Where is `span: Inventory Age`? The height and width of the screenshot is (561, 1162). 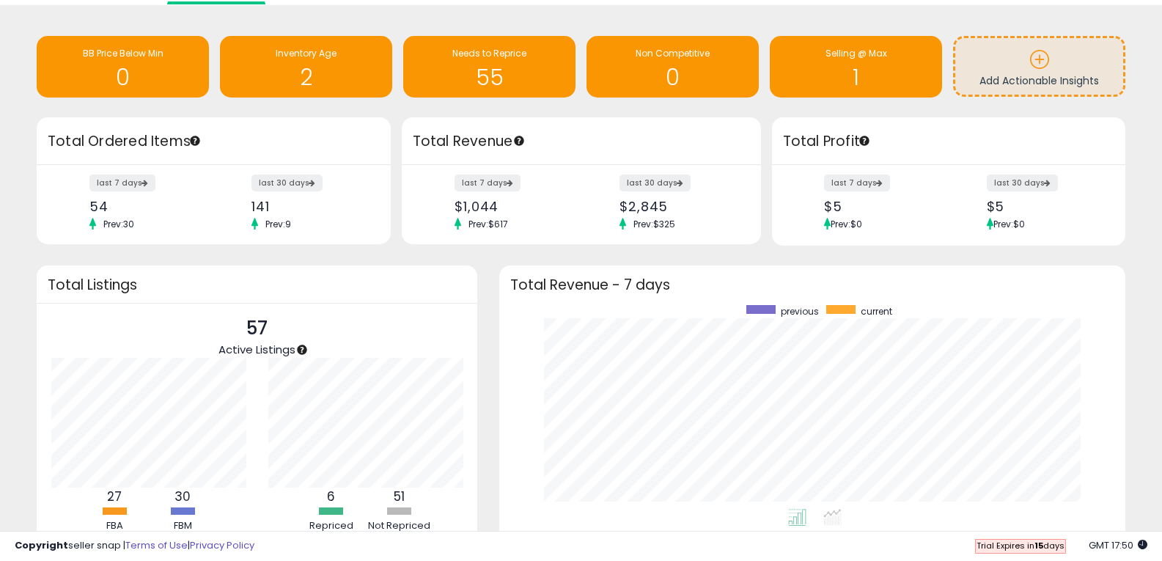 span: Inventory Age is located at coordinates (306, 53).